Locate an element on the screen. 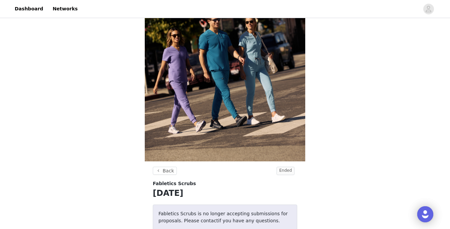  a: Dashboard is located at coordinates (29, 9).